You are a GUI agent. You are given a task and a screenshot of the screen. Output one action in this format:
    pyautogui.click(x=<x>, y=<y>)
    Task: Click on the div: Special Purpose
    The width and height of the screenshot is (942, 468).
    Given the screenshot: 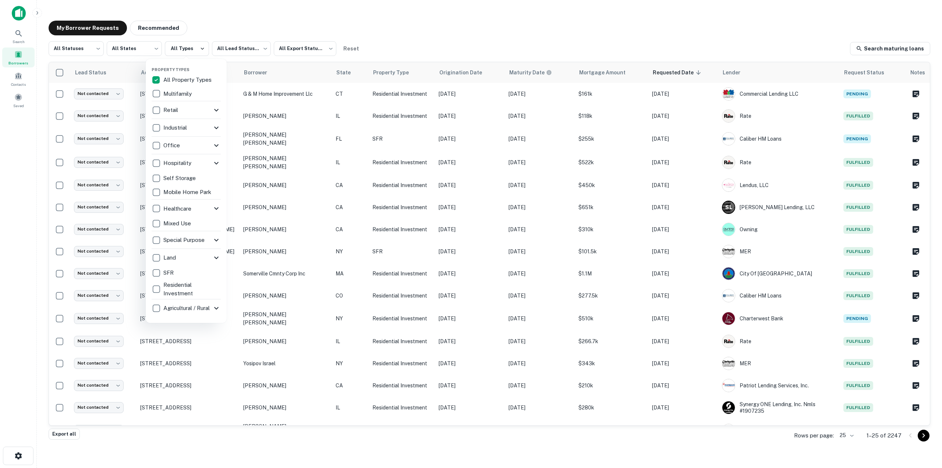 What is the action you would take?
    pyautogui.click(x=186, y=240)
    